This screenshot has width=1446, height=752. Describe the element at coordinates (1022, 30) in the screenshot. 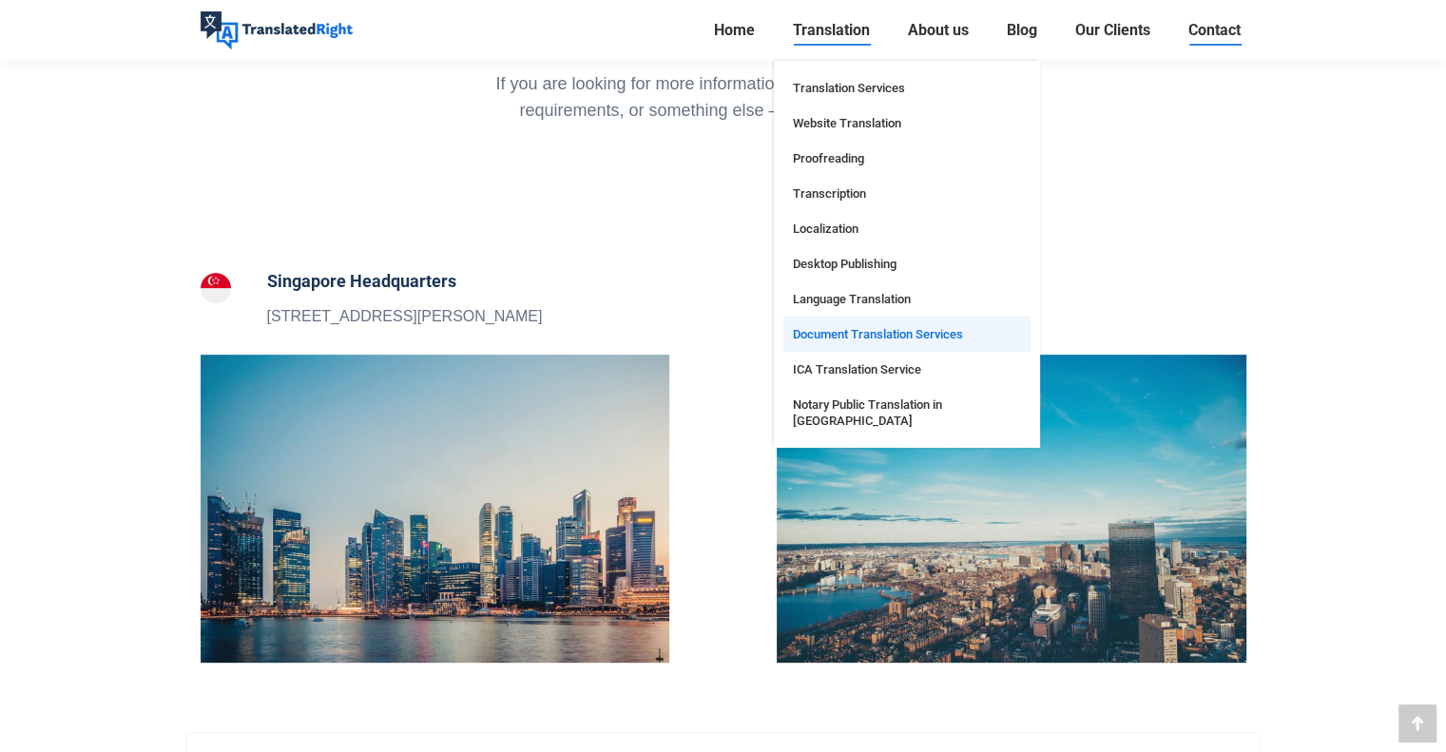

I see `a: Blog` at that location.